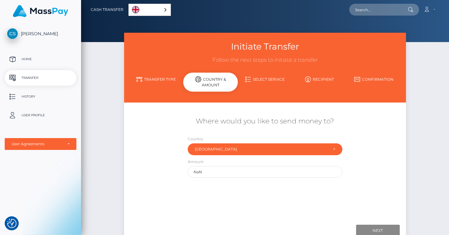 This screenshot has width=449, height=235. What do you see at coordinates (265, 149) in the screenshot?
I see `button: Denmark` at bounding box center [265, 149].